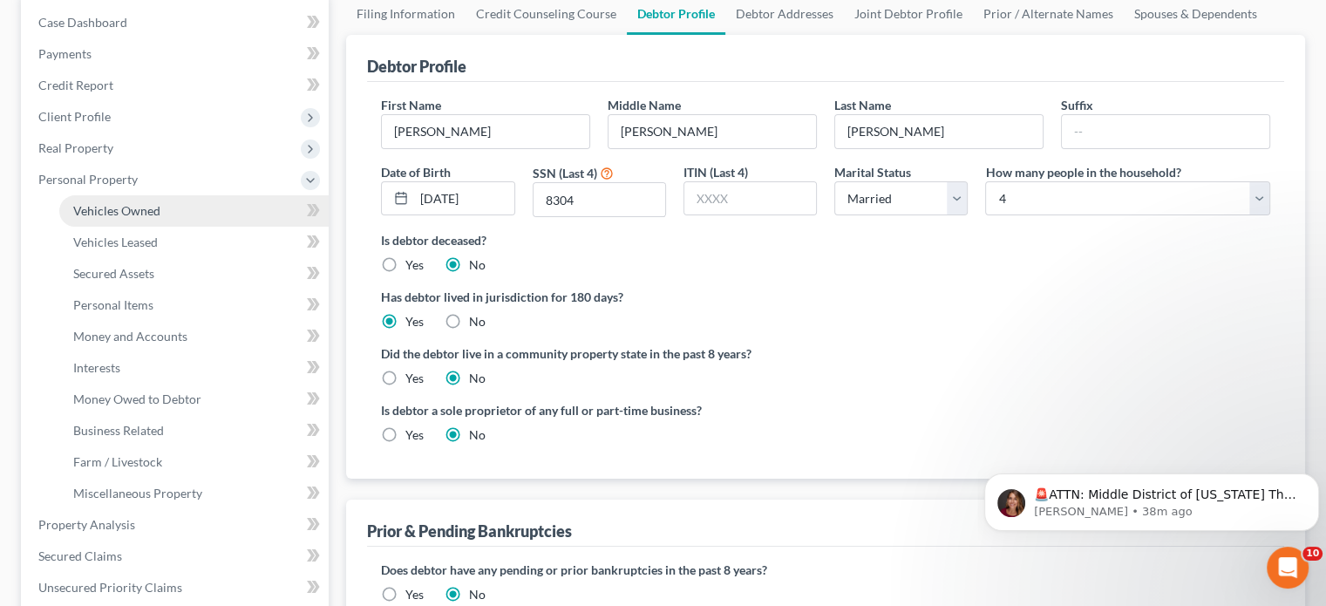 This screenshot has height=606, width=1326. Describe the element at coordinates (97, 367) in the screenshot. I see `span: Interests` at that location.